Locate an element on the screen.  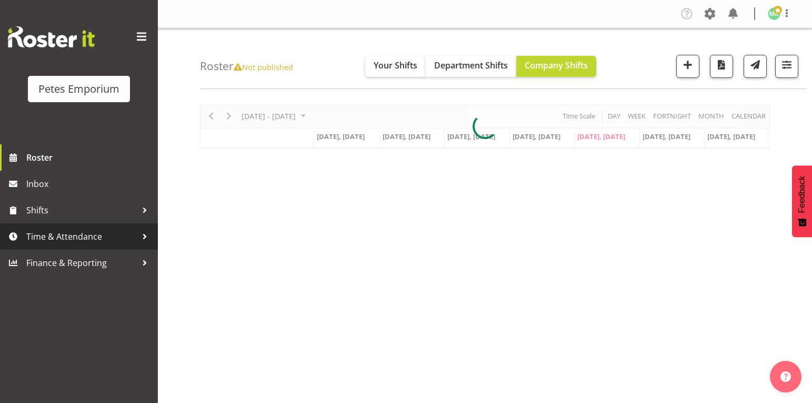
div: Petes Emporium is located at coordinates (79, 89).